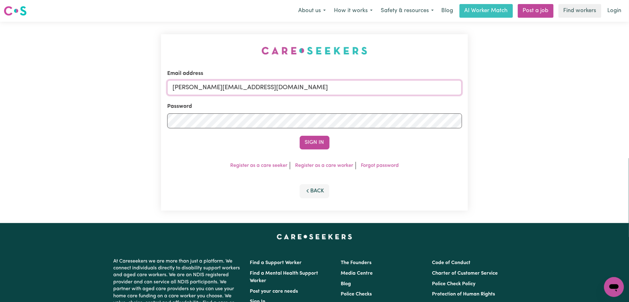 The width and height of the screenshot is (629, 302). I want to click on a: AI Worker Match, so click(486, 11).